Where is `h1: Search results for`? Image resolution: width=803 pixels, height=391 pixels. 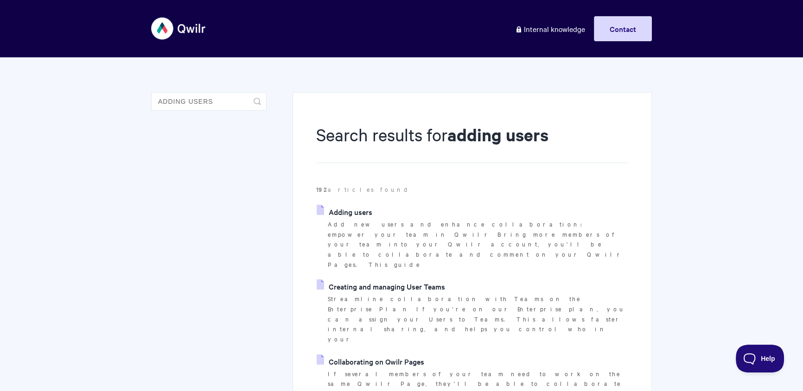 h1: Search results for is located at coordinates (472, 143).